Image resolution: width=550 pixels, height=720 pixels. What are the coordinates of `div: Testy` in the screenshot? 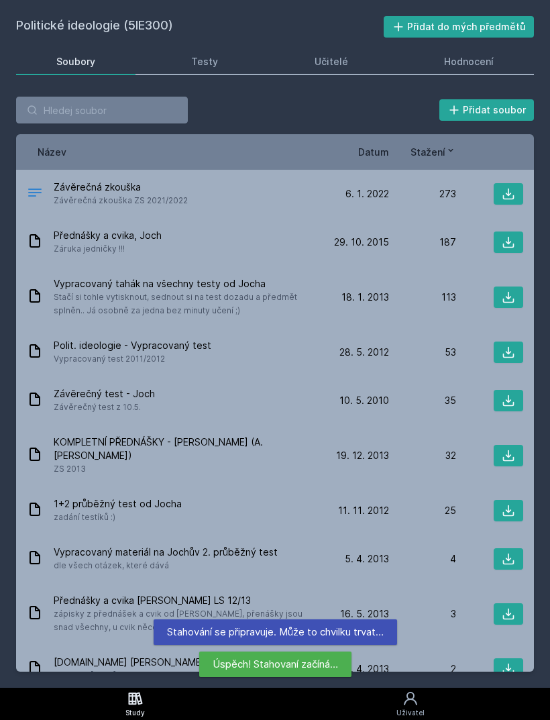 It's located at (205, 62).